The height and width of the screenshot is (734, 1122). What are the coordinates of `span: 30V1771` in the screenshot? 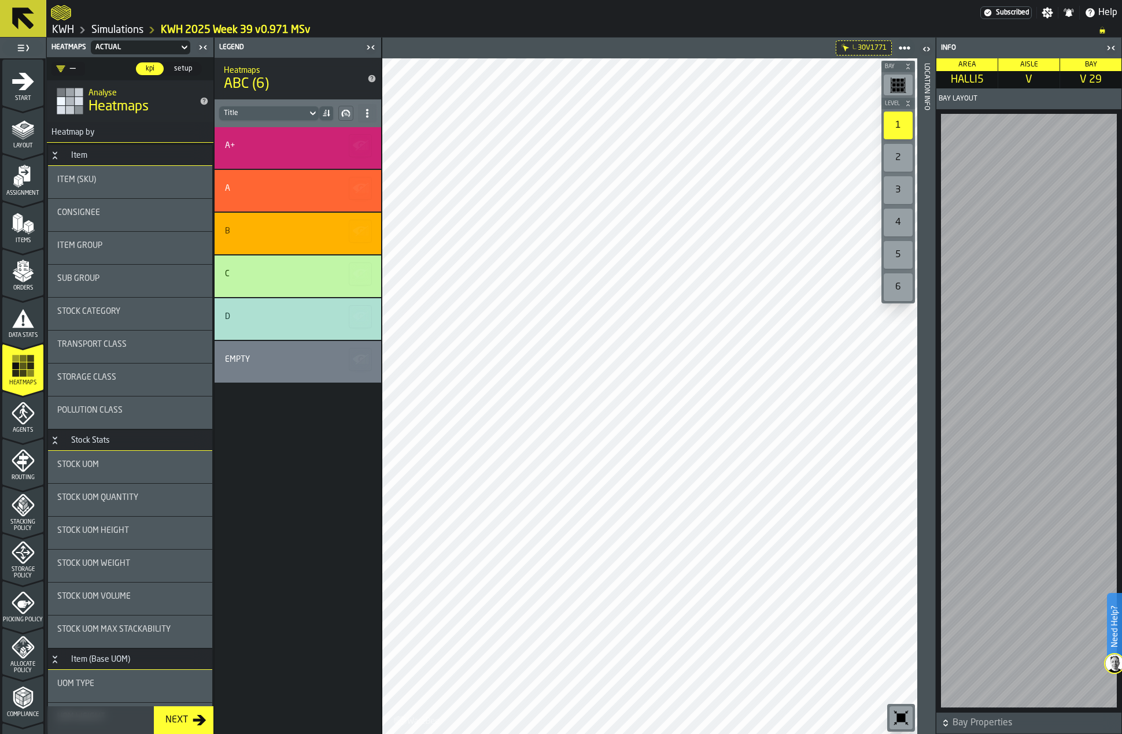 It's located at (872, 48).